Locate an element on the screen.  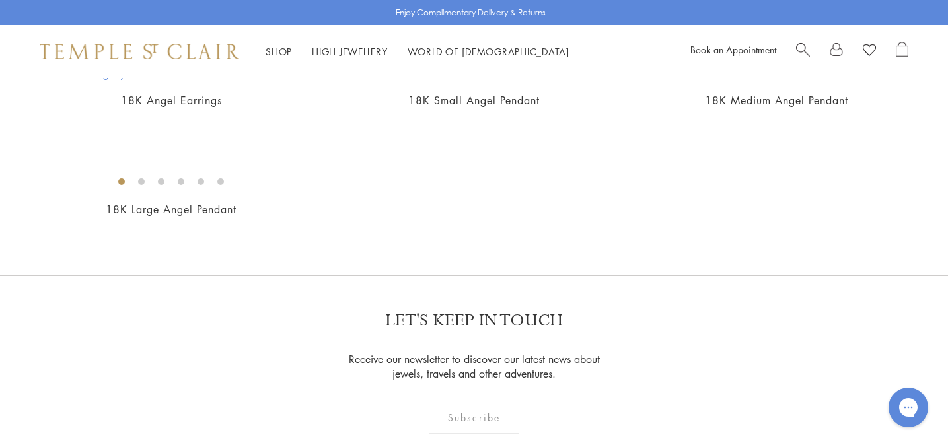
a: Book an Appointment is located at coordinates (733, 50).